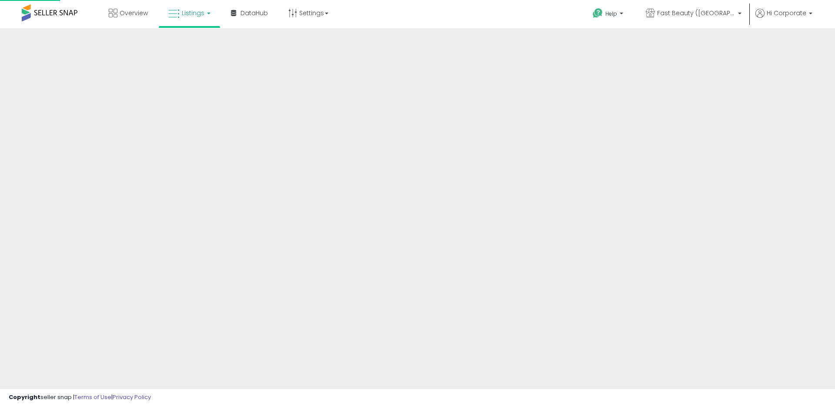  What do you see at coordinates (133, 13) in the screenshot?
I see `span: Overview` at bounding box center [133, 13].